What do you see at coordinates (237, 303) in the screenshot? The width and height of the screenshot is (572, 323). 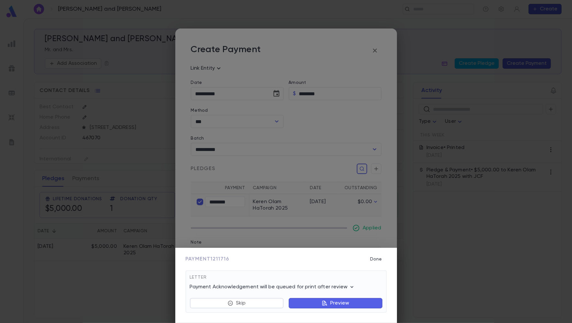 I see `button: Skip` at bounding box center [237, 303].